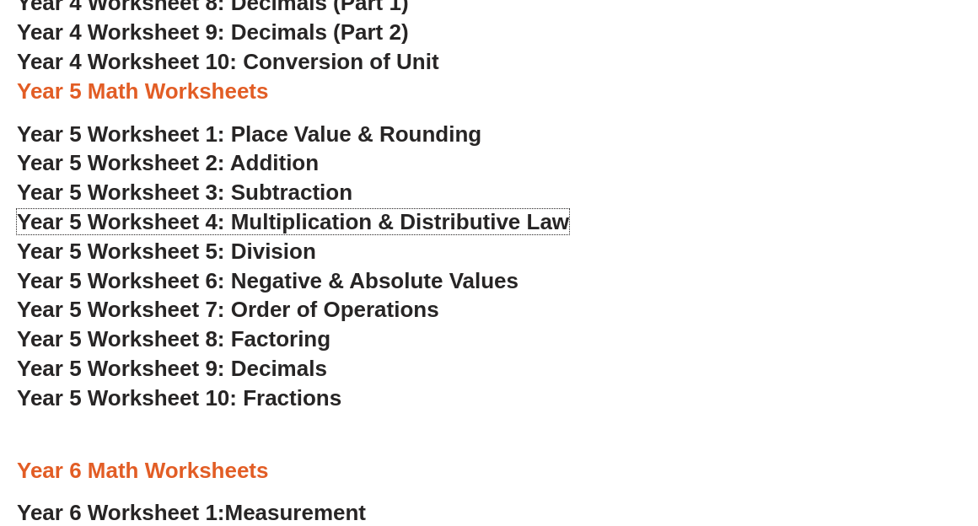 The image size is (978, 526). I want to click on span: Measurement, so click(296, 512).